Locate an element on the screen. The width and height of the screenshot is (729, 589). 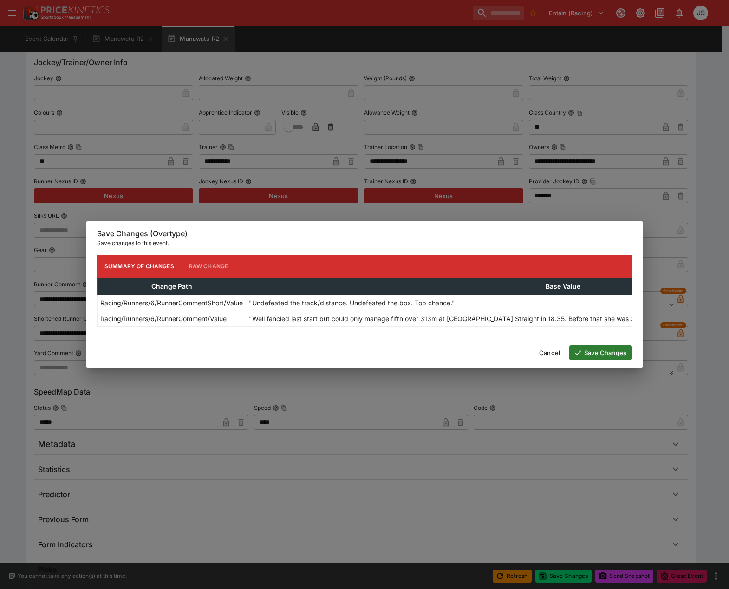
h6: Save Changes (Overtype) is located at coordinates (364, 234).